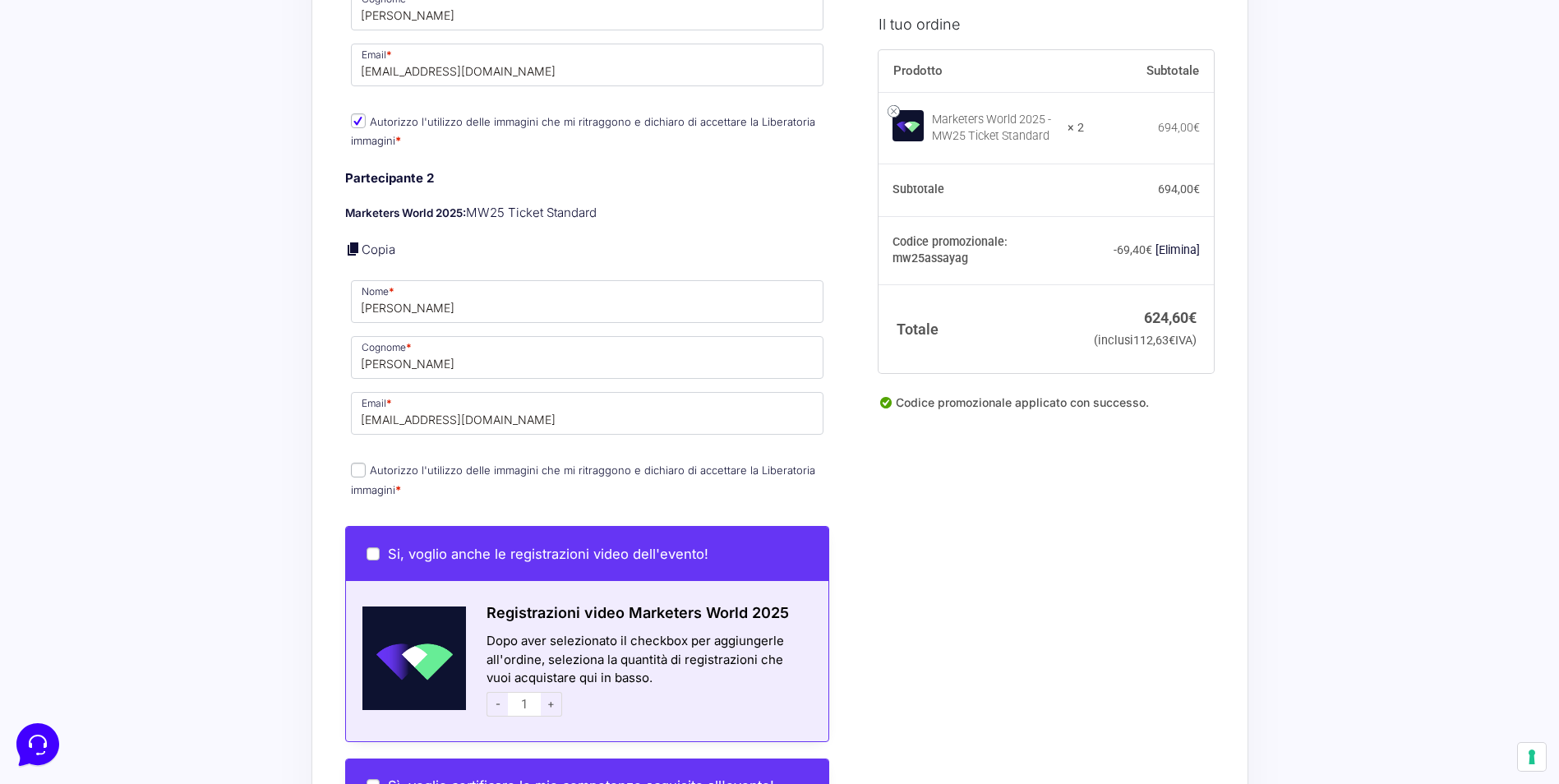  What do you see at coordinates (525, 704) in the screenshot?
I see `input: 1` at bounding box center [525, 704].